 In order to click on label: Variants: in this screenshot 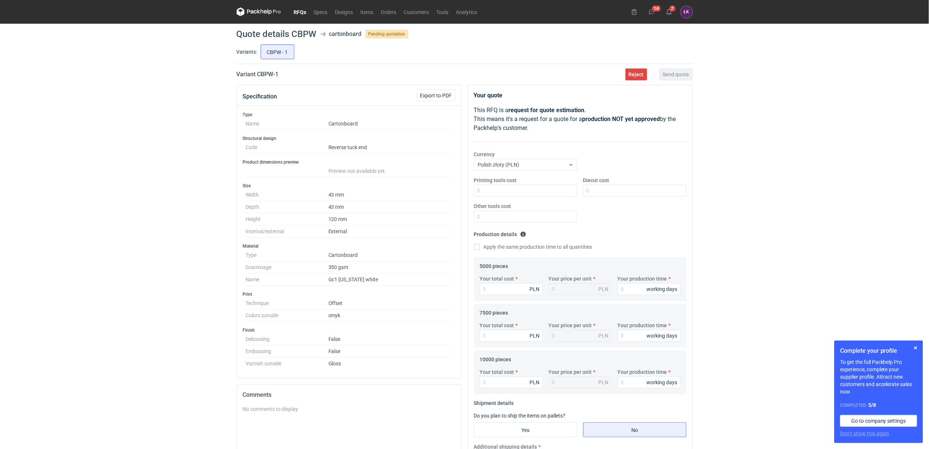, I will do `click(247, 52)`.